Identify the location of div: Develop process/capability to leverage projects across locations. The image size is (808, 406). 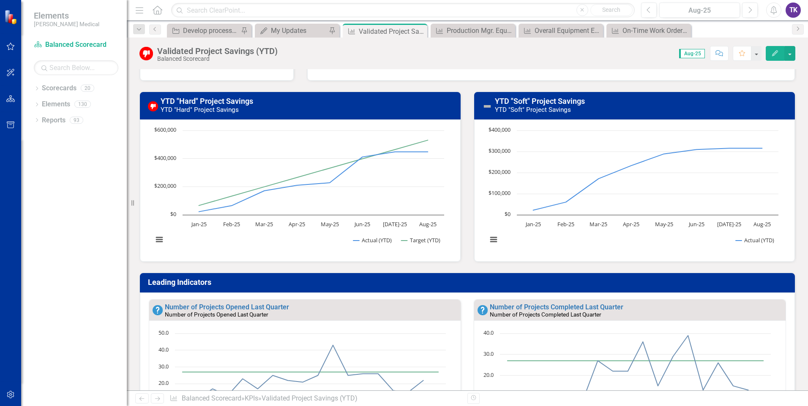
(211, 30).